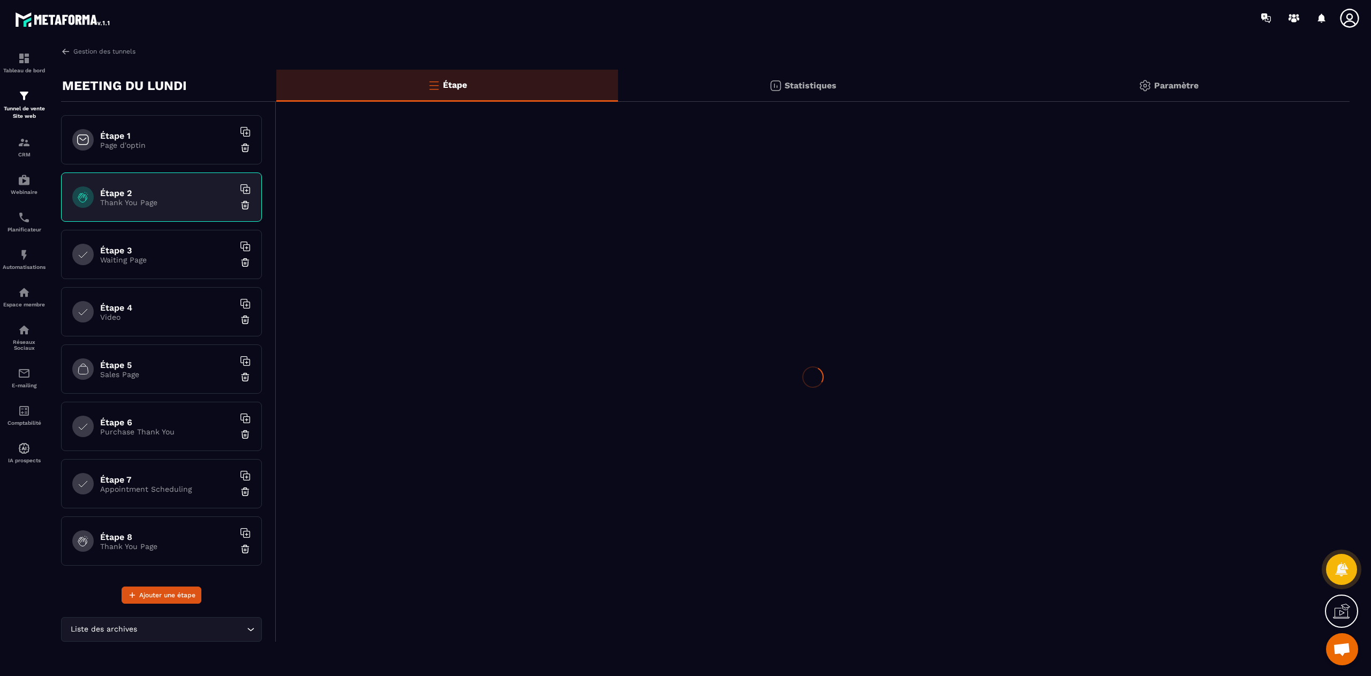  Describe the element at coordinates (24, 378) in the screenshot. I see `a: emailemailE-mailing` at that location.